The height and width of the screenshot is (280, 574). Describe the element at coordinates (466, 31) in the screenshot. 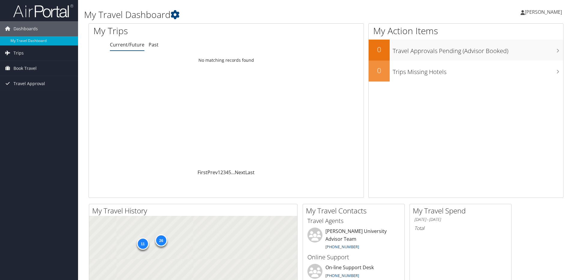

I see `h1: My Action Items` at that location.